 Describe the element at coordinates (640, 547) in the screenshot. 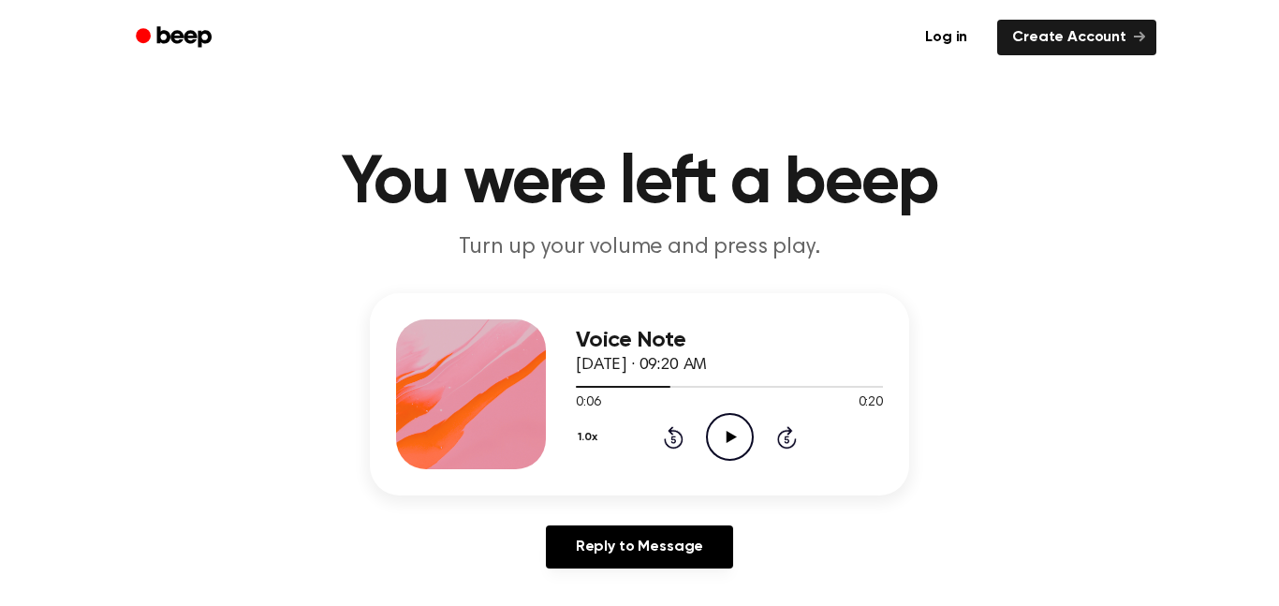

I see `a: Reply to Message` at that location.